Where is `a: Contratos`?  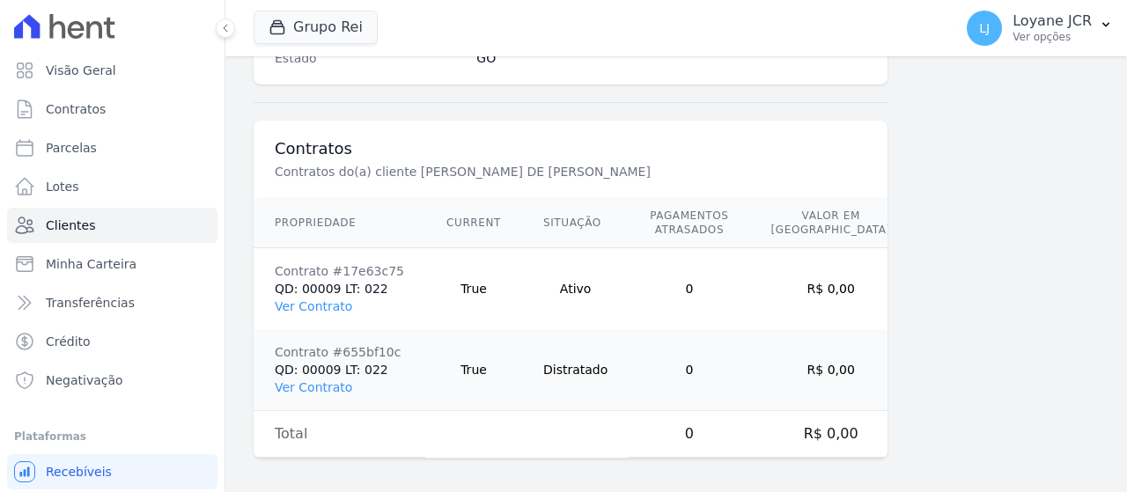 a: Contratos is located at coordinates (112, 109).